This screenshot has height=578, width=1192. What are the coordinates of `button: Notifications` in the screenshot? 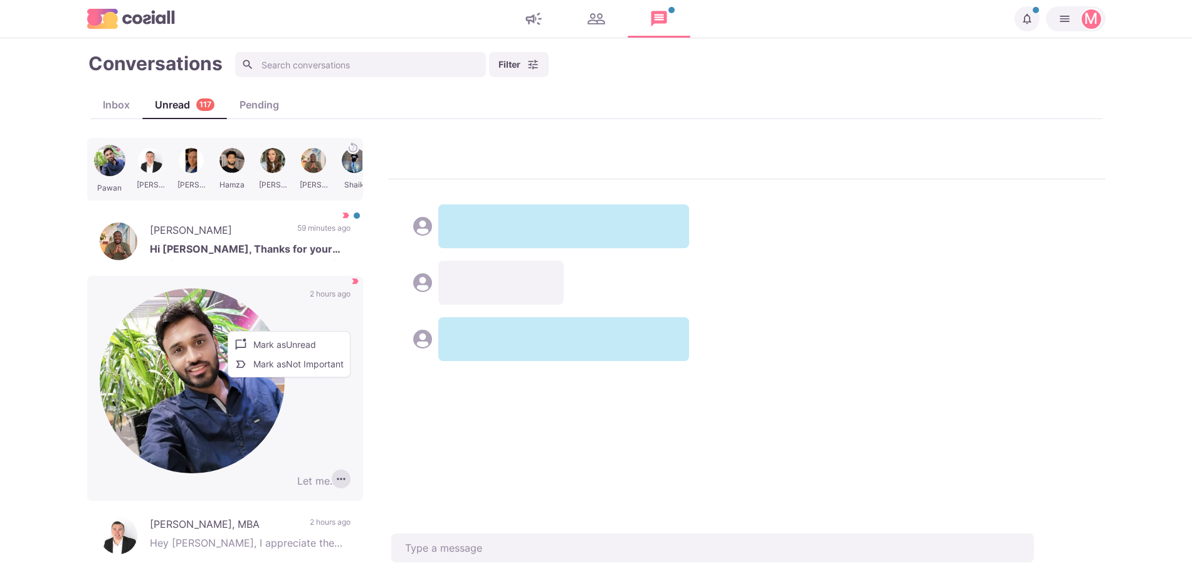 It's located at (1027, 19).